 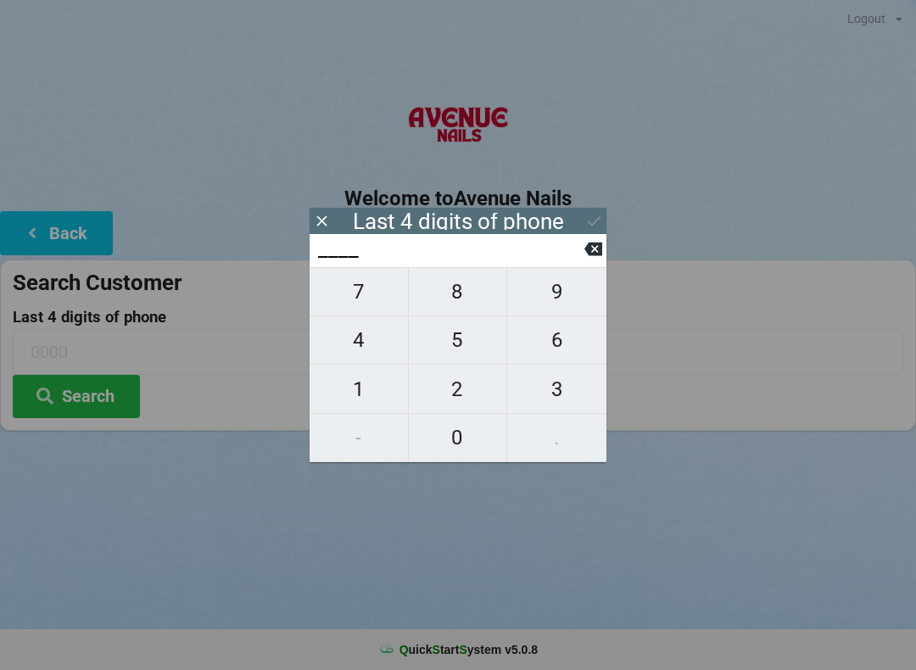 I want to click on span: 3, so click(x=556, y=389).